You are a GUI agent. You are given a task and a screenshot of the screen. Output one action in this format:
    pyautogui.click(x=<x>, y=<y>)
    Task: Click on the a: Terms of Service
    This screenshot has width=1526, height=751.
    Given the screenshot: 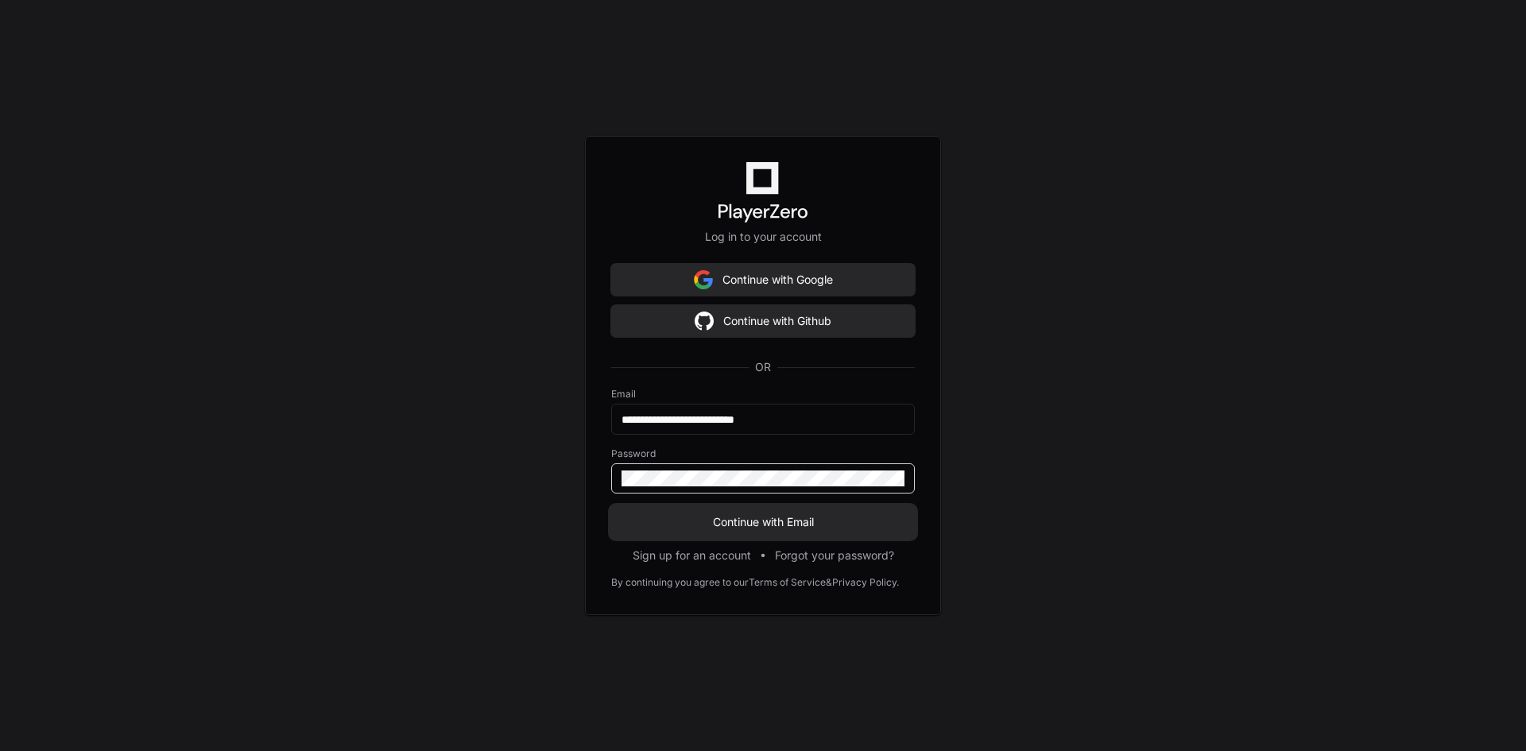 What is the action you would take?
    pyautogui.click(x=787, y=583)
    